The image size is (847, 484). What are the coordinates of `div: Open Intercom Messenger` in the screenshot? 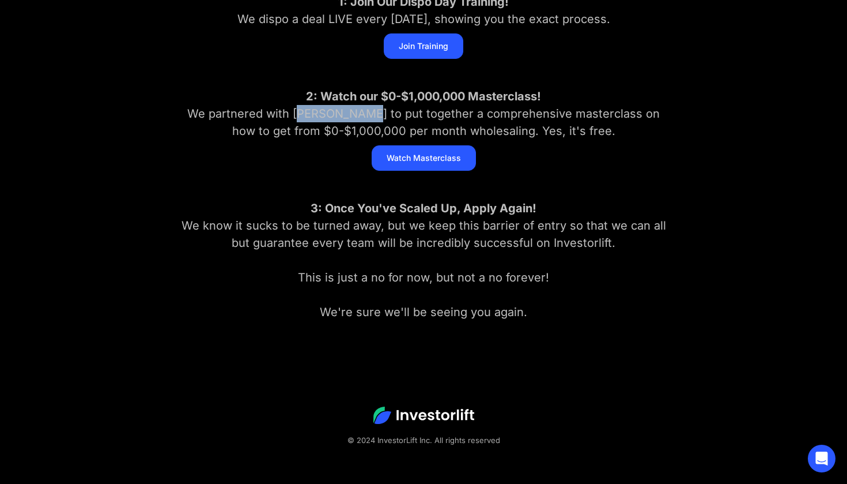 It's located at (822, 458).